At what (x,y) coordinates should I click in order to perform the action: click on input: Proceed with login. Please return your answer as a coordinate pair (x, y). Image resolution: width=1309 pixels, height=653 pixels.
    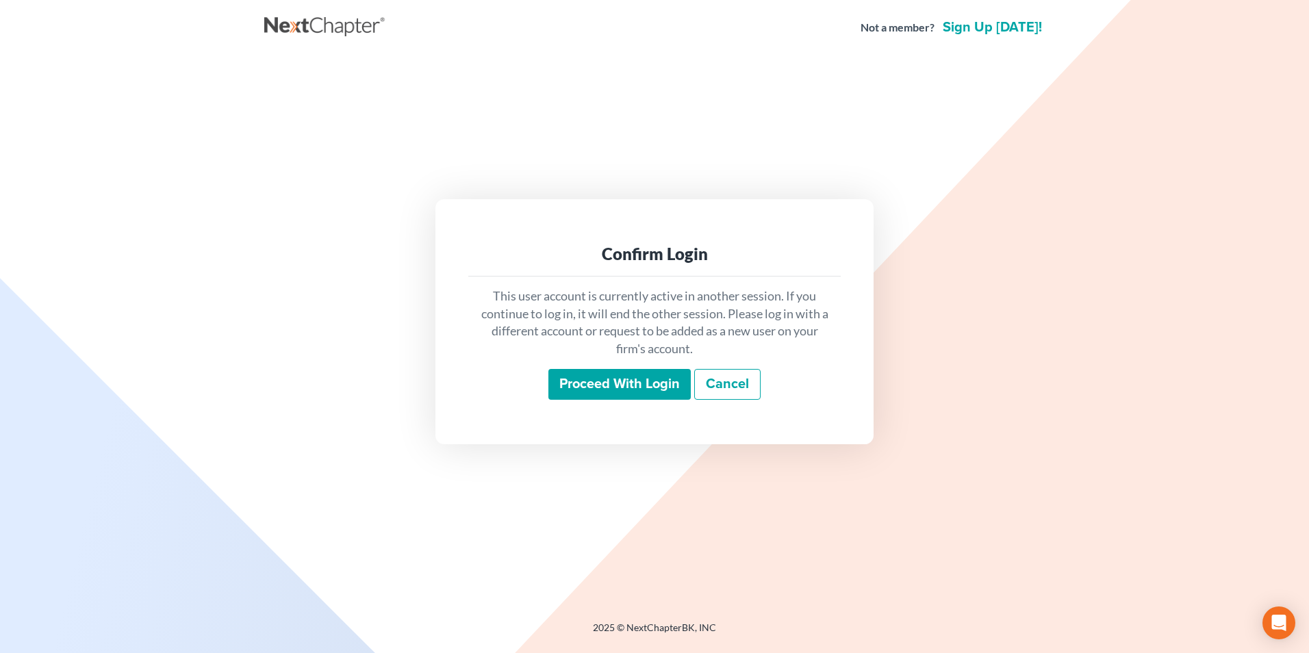
    Looking at the image, I should click on (620, 385).